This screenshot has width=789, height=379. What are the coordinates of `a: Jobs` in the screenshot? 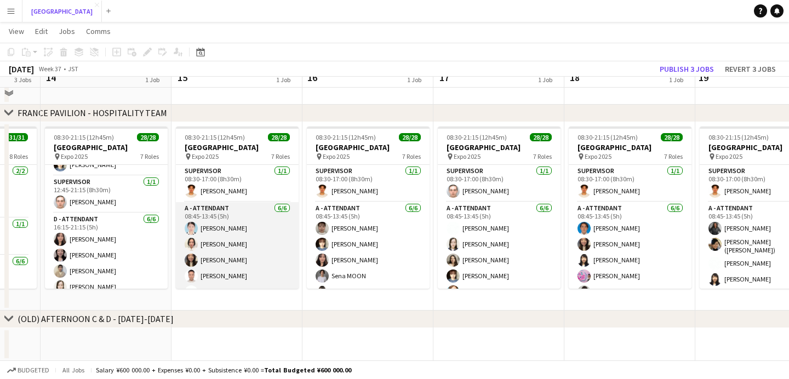 It's located at (67, 31).